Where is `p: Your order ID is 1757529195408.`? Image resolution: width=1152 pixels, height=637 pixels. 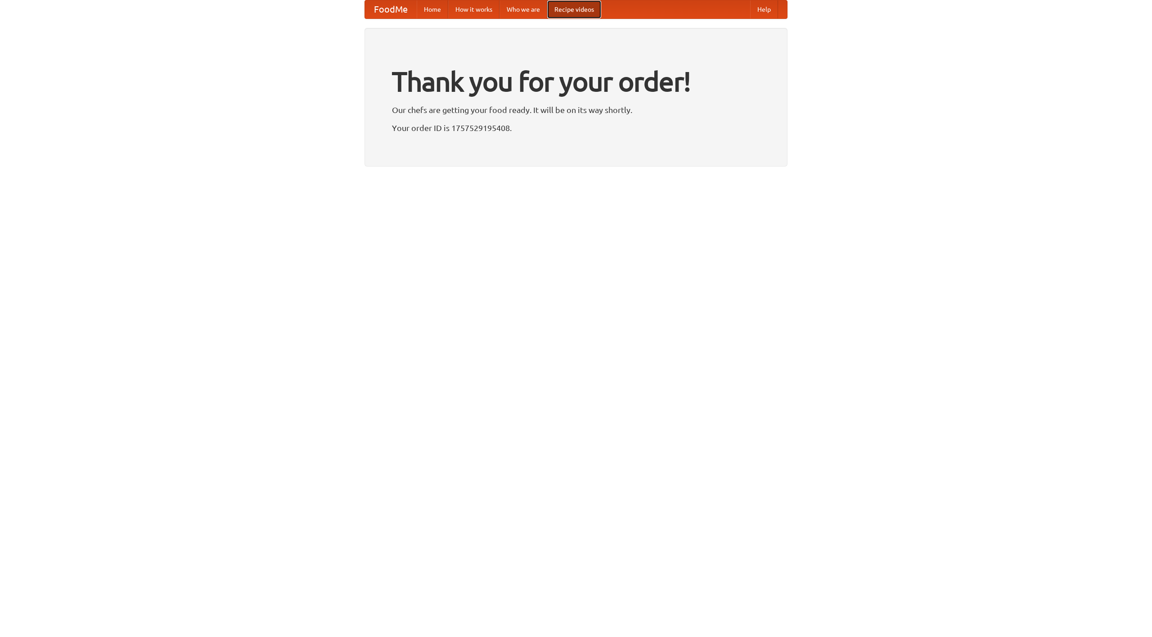
p: Your order ID is 1757529195408. is located at coordinates (576, 128).